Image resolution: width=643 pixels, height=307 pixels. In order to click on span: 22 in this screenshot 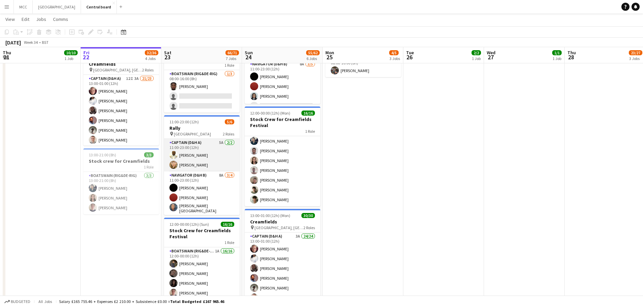, I will do `click(86, 57)`.